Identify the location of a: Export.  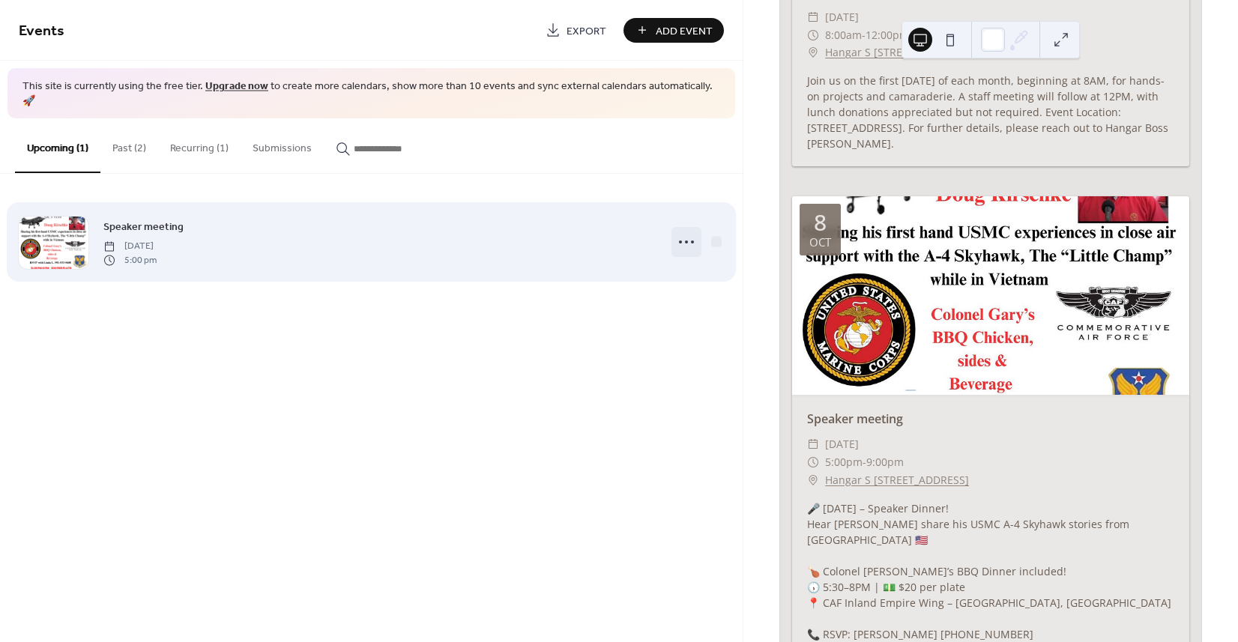
(575, 30).